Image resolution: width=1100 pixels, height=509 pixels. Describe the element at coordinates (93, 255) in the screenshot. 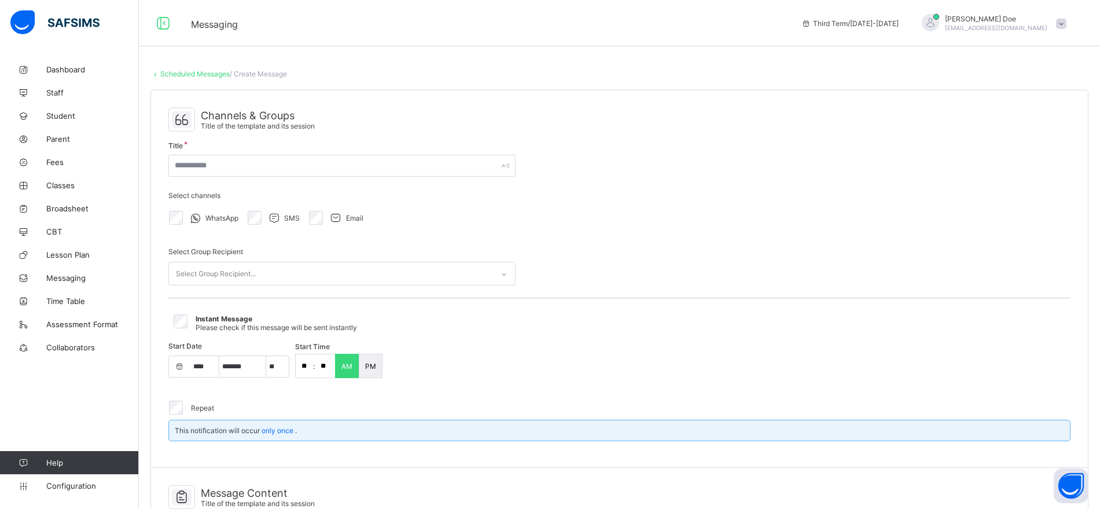

I see `span: Lesson Plan` at that location.